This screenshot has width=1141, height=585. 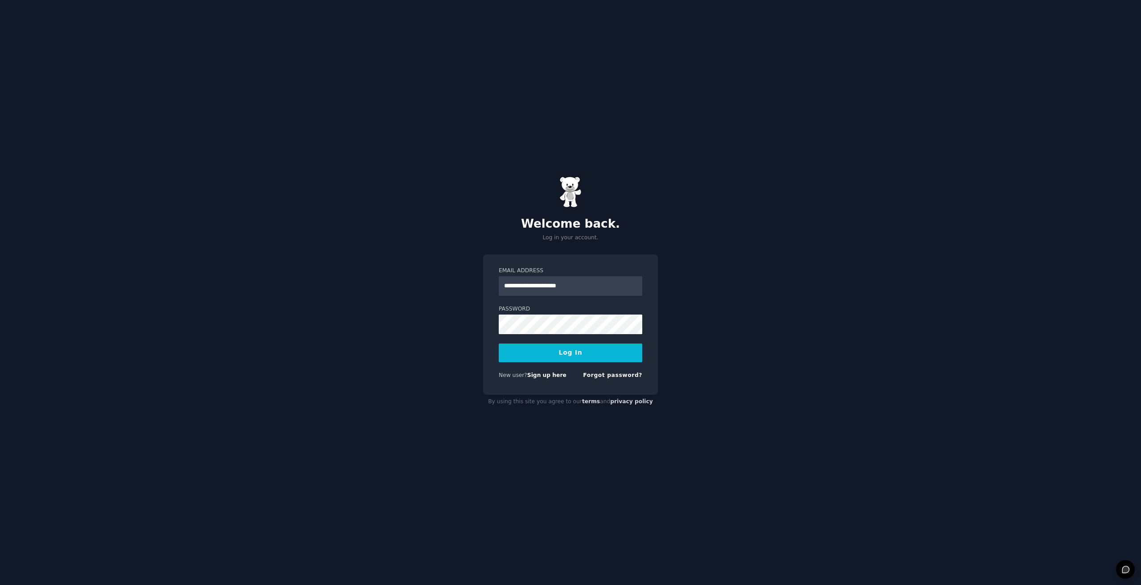 What do you see at coordinates (612, 375) in the screenshot?
I see `a: Forgot password?` at bounding box center [612, 375].